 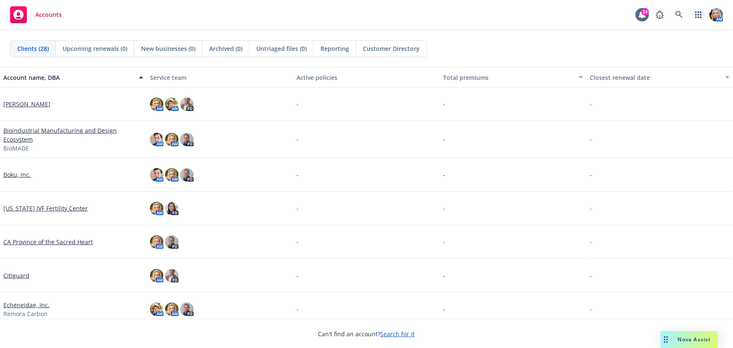 I want to click on span: BioMADE, so click(x=16, y=148).